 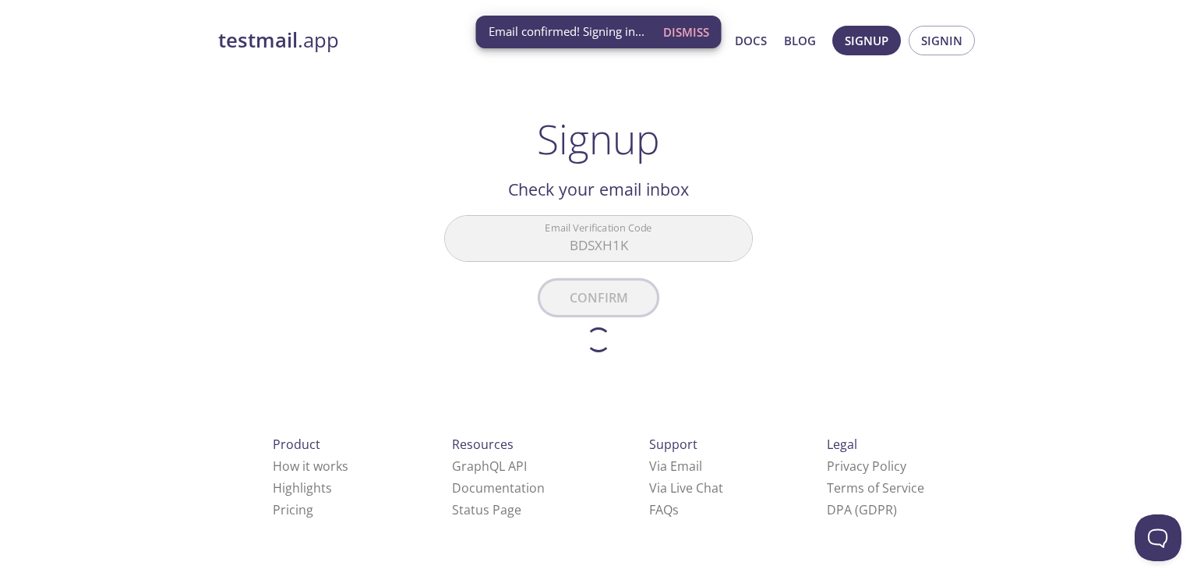 What do you see at coordinates (302, 488) in the screenshot?
I see `a: Highlights` at bounding box center [302, 488].